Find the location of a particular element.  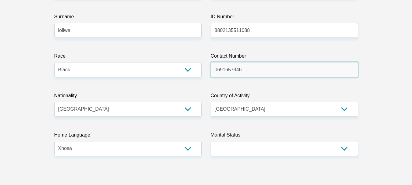

input: ID Number is located at coordinates (285, 30).